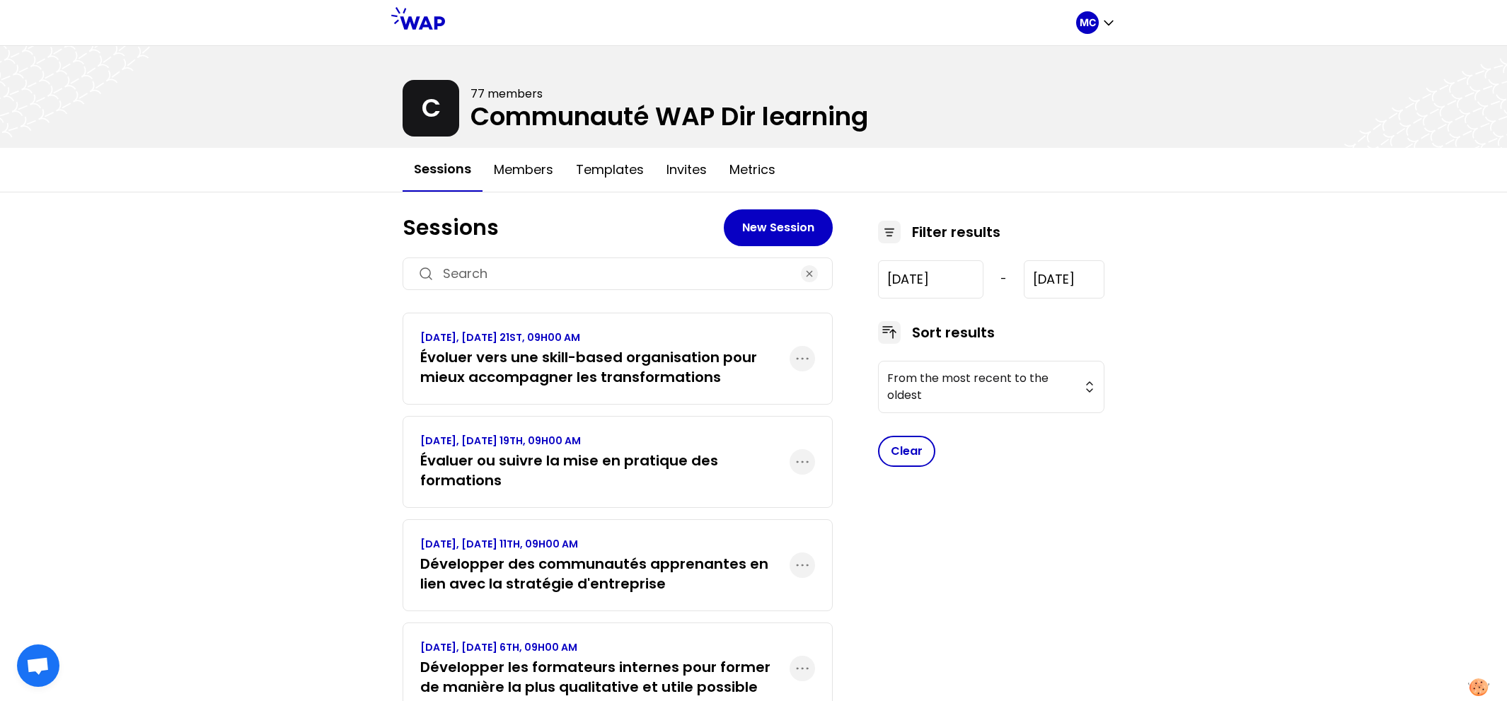 Image resolution: width=1507 pixels, height=701 pixels. Describe the element at coordinates (956, 232) in the screenshot. I see `h3: Filter results` at that location.